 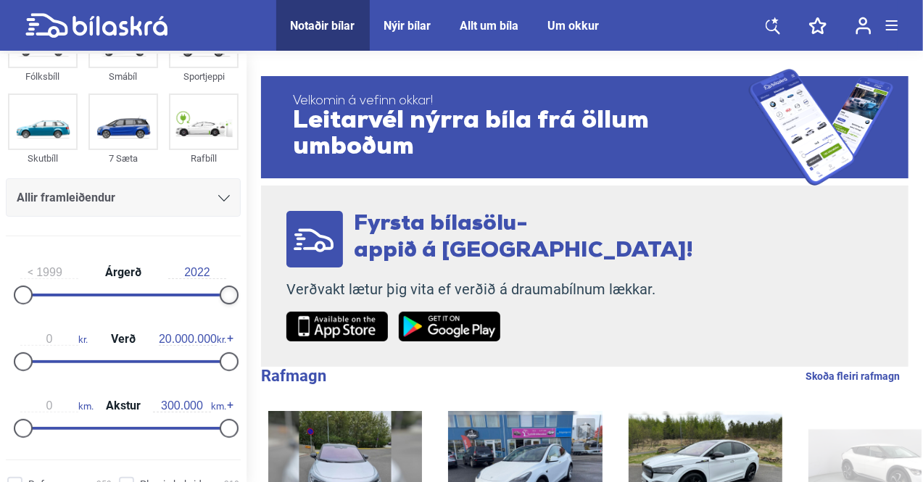 What do you see at coordinates (294, 376) in the screenshot?
I see `b: Rafmagn` at bounding box center [294, 376].